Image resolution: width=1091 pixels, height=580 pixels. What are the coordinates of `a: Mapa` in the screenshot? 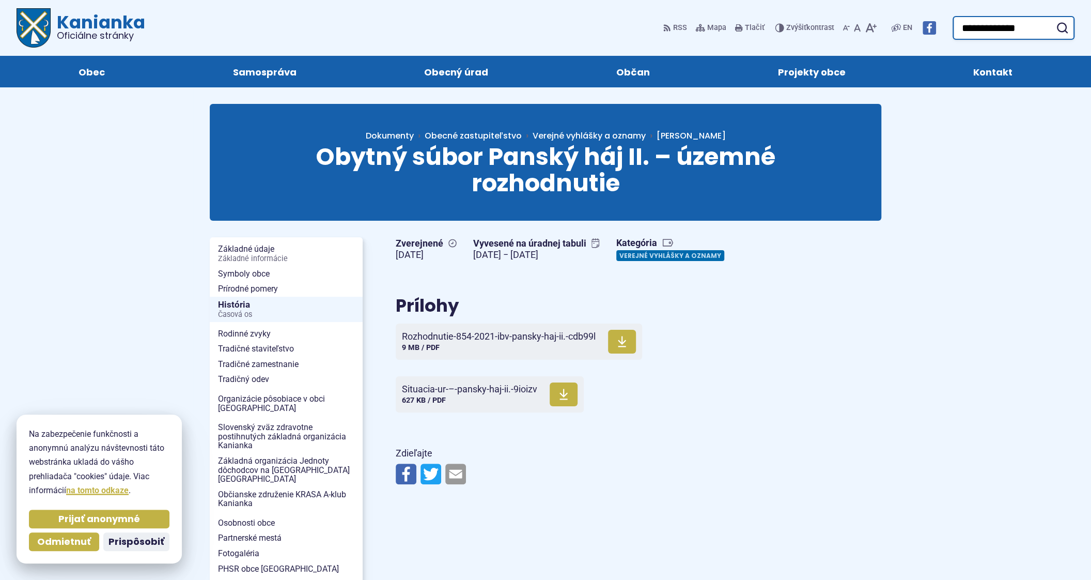 It's located at (711, 28).